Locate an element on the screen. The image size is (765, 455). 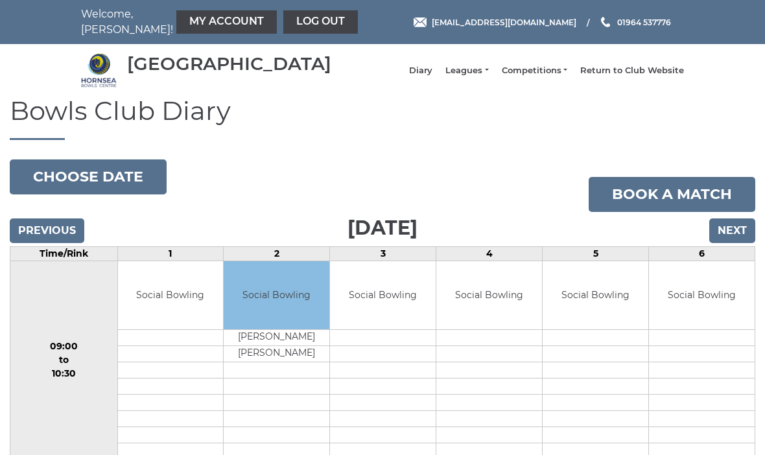
a: My Account is located at coordinates (226, 22).